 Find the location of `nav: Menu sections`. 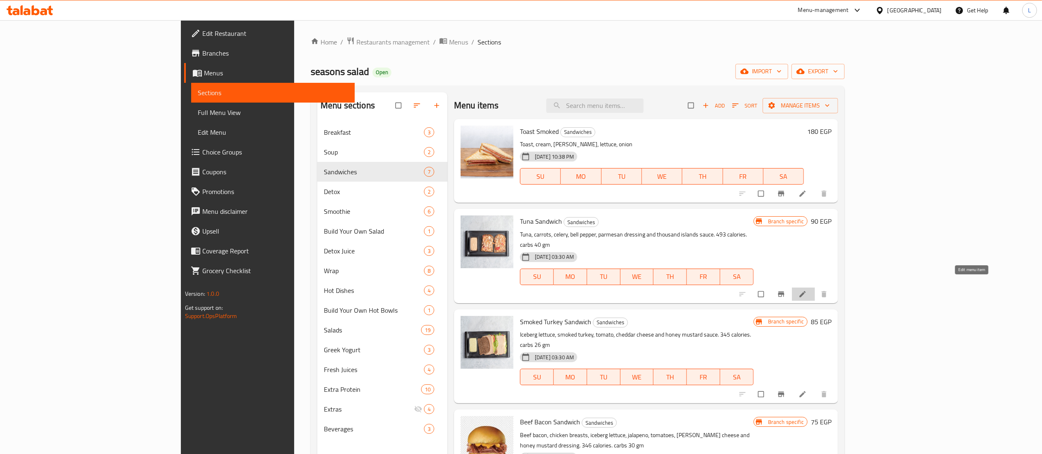

nav: Menu sections is located at coordinates (382, 281).